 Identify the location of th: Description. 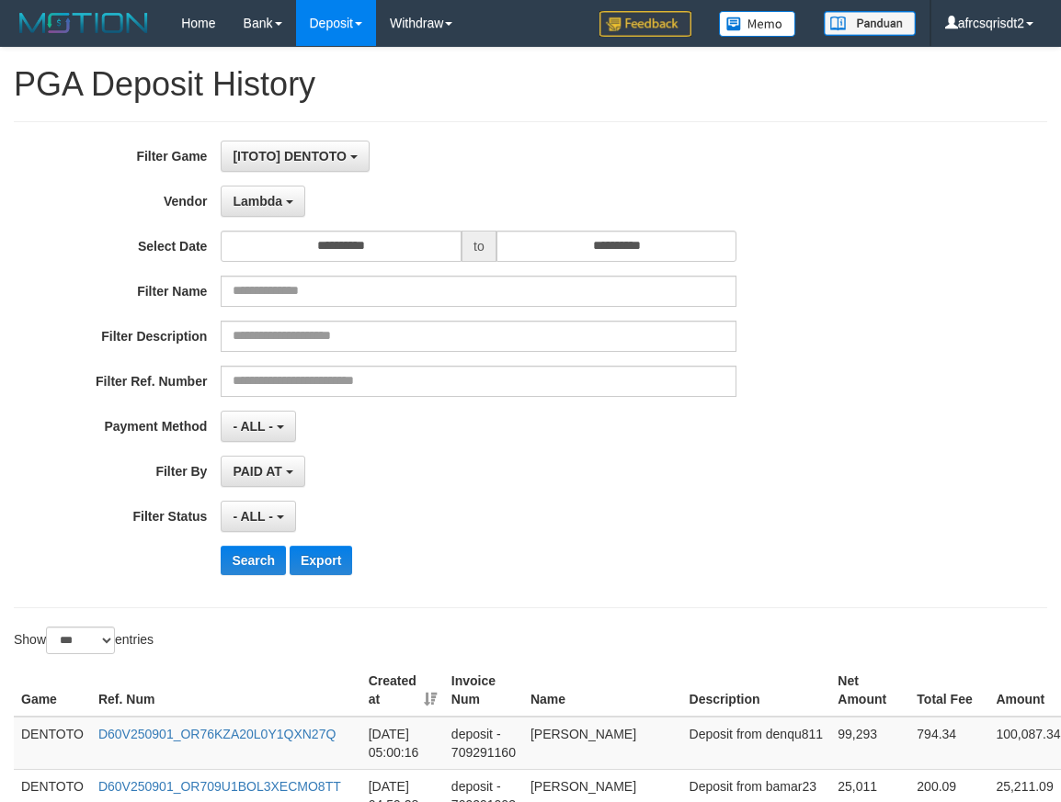
(756, 690).